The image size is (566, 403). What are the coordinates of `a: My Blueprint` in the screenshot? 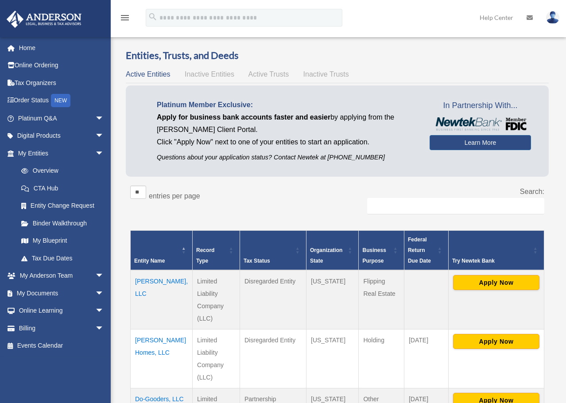 It's located at (62, 241).